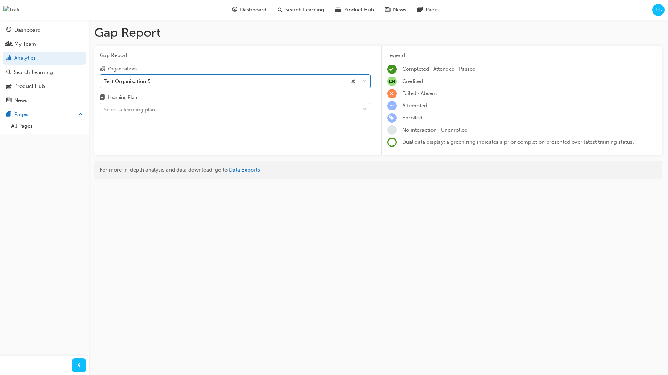 This screenshot has height=375, width=668. Describe the element at coordinates (249, 10) in the screenshot. I see `a: guage-iconDashboard` at that location.